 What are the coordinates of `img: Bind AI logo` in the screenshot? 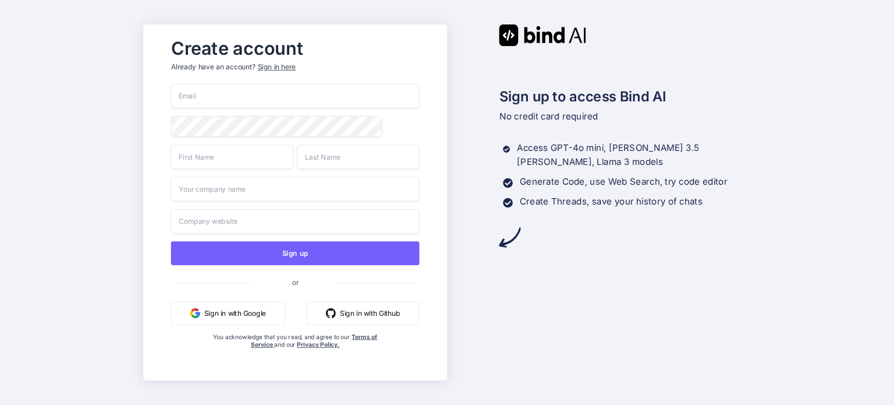 It's located at (543, 35).